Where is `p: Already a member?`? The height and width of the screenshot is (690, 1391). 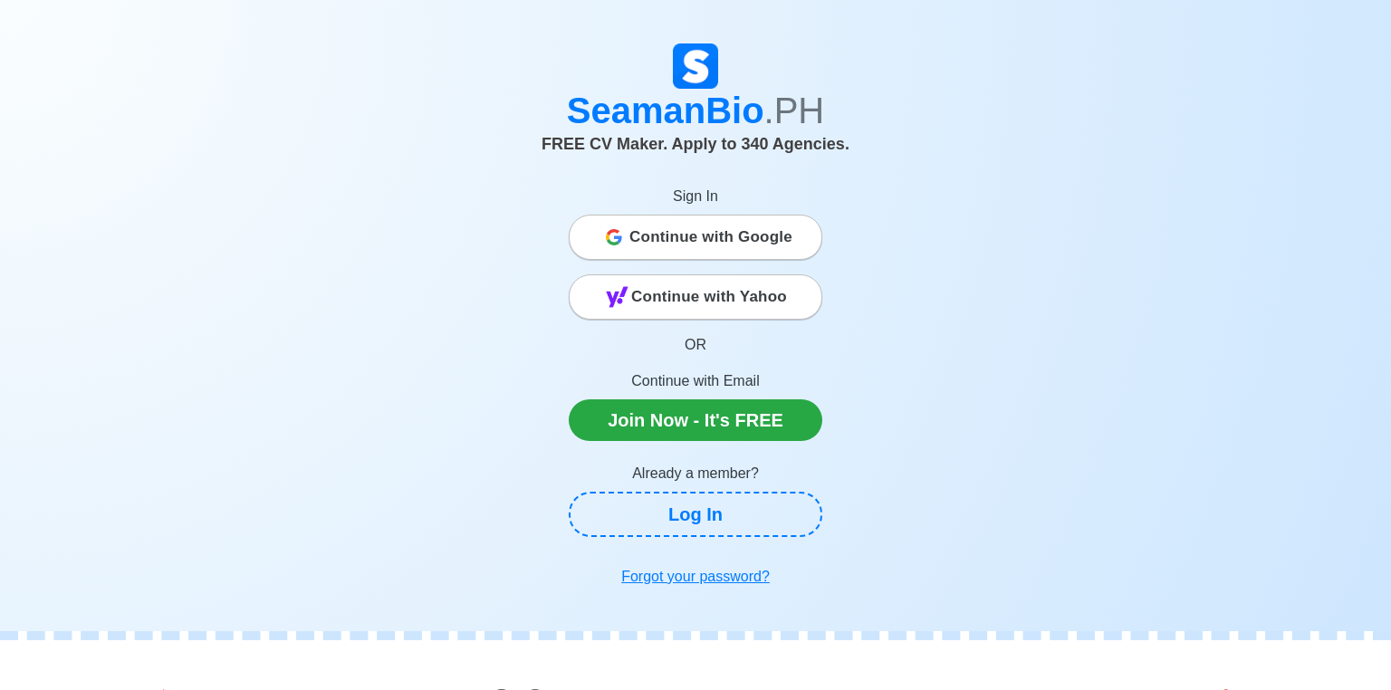 p: Already a member? is located at coordinates (695, 474).